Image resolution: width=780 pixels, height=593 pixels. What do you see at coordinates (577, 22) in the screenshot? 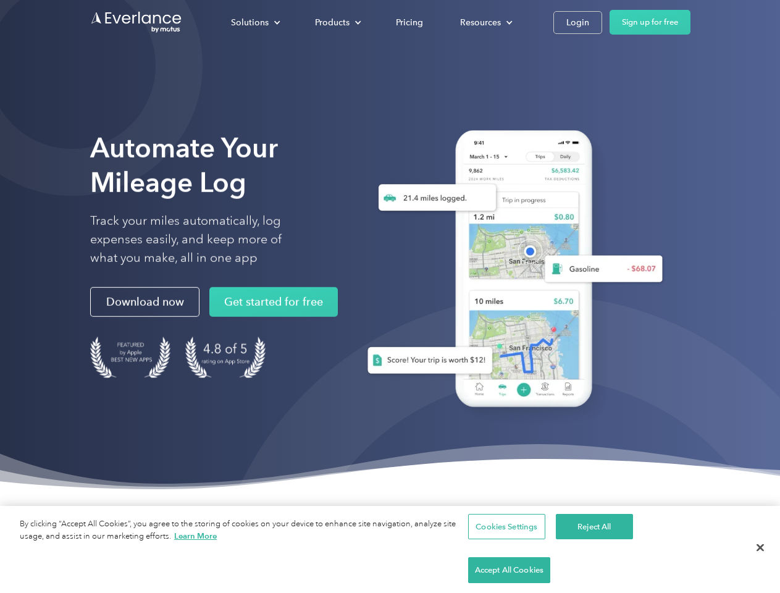
I see `div: Login` at bounding box center [577, 22].